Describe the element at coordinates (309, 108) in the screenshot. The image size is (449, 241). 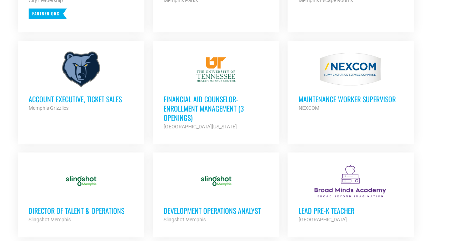
I see `strong: NEXCOM` at that location.